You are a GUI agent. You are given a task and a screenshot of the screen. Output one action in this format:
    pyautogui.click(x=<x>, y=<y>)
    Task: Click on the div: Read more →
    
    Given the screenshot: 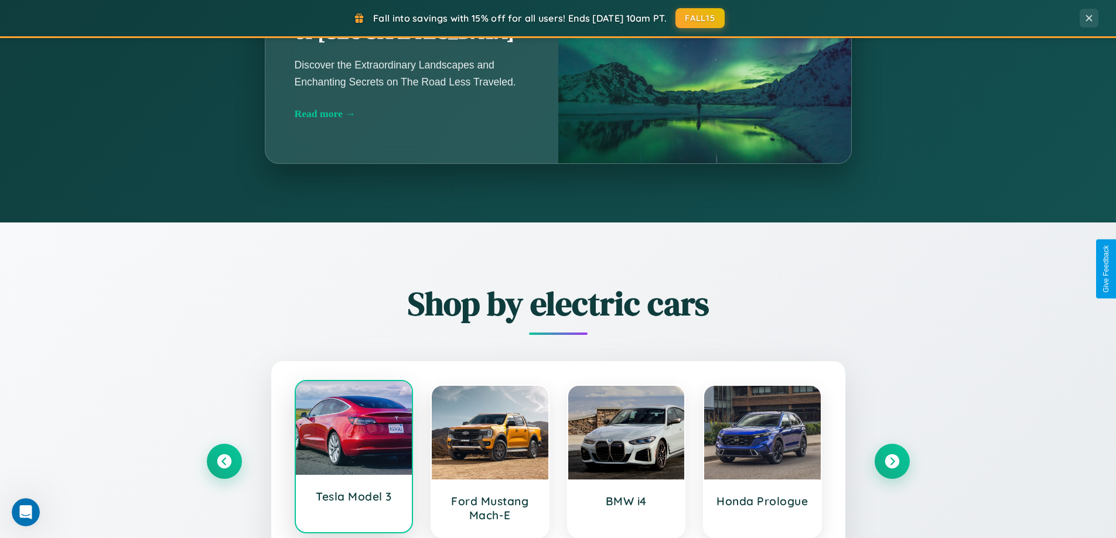 What is the action you would take?
    pyautogui.click(x=412, y=114)
    